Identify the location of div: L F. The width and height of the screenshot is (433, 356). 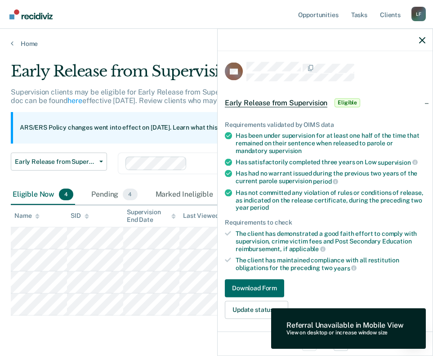
(419, 14).